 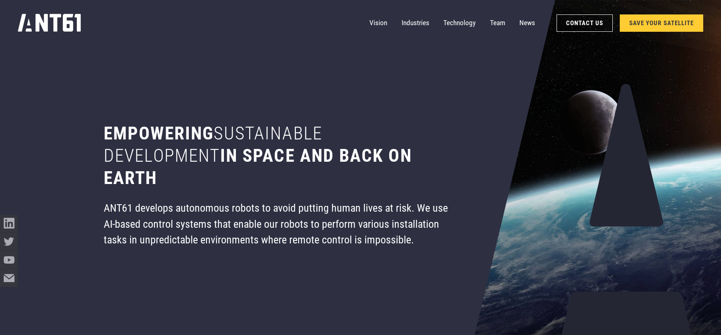 What do you see at coordinates (497, 23) in the screenshot?
I see `a: Team` at bounding box center [497, 23].